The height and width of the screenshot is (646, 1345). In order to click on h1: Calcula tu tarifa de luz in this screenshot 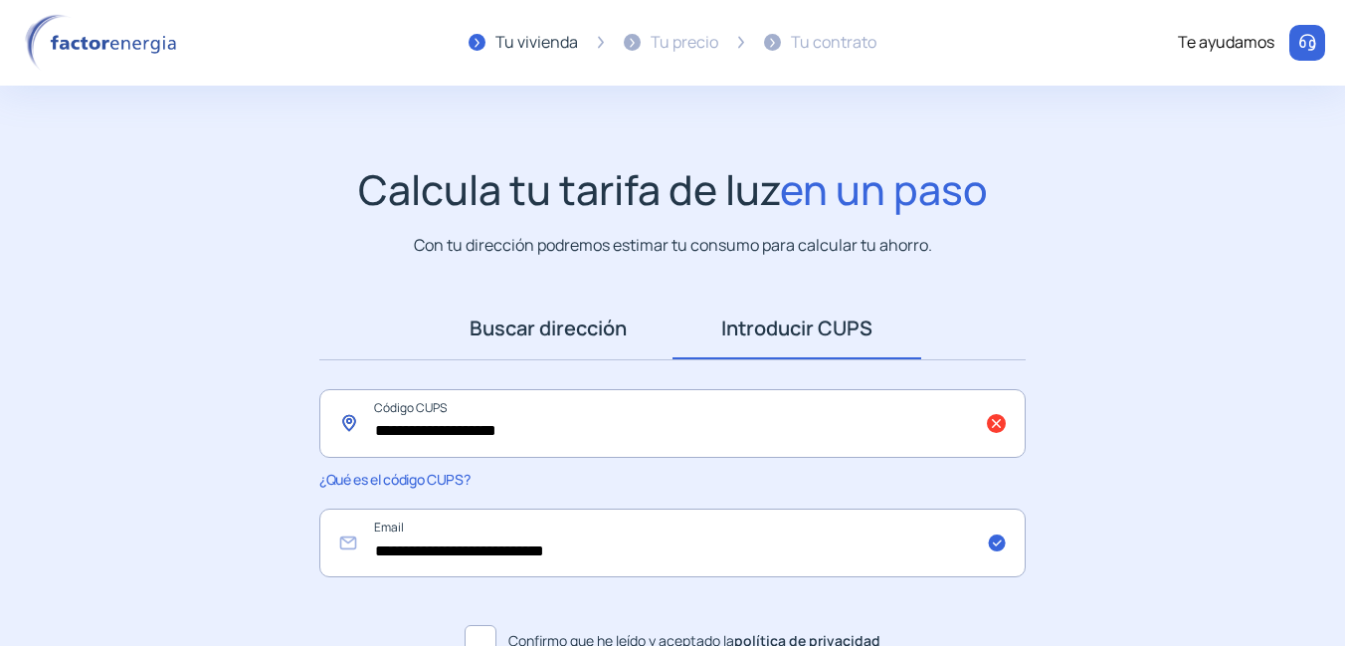, I will do `click(673, 189)`.